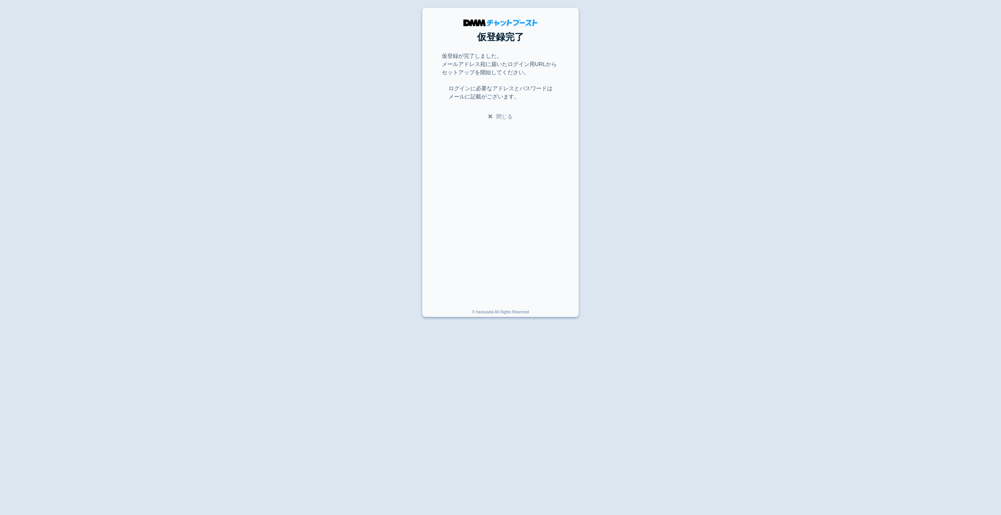 The width and height of the screenshot is (1001, 515). I want to click on p: 仮登録が完了しました。 メールアドレス宛に届いたログイン用URLからセットアップを開始してください。, so click(500, 64).